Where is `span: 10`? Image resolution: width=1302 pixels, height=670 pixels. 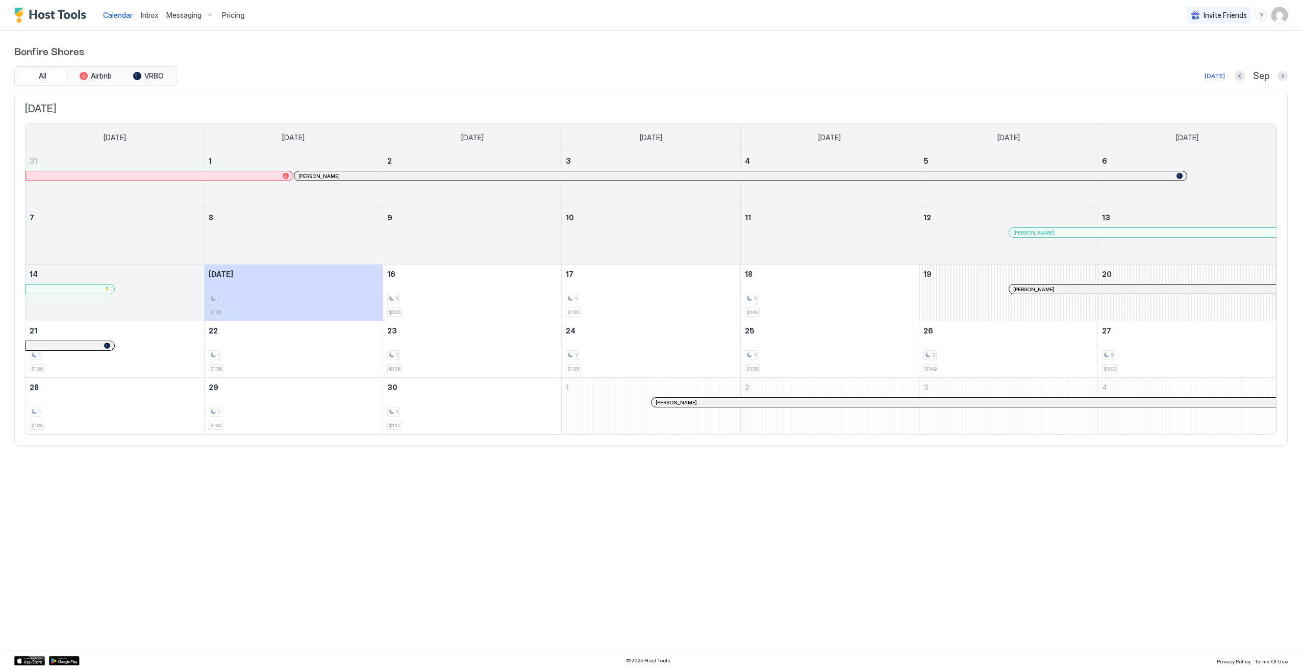 span: 10 is located at coordinates (570, 217).